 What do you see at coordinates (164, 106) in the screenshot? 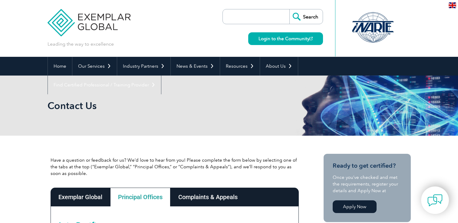
I see `h1: Contact Us` at bounding box center [164, 106].